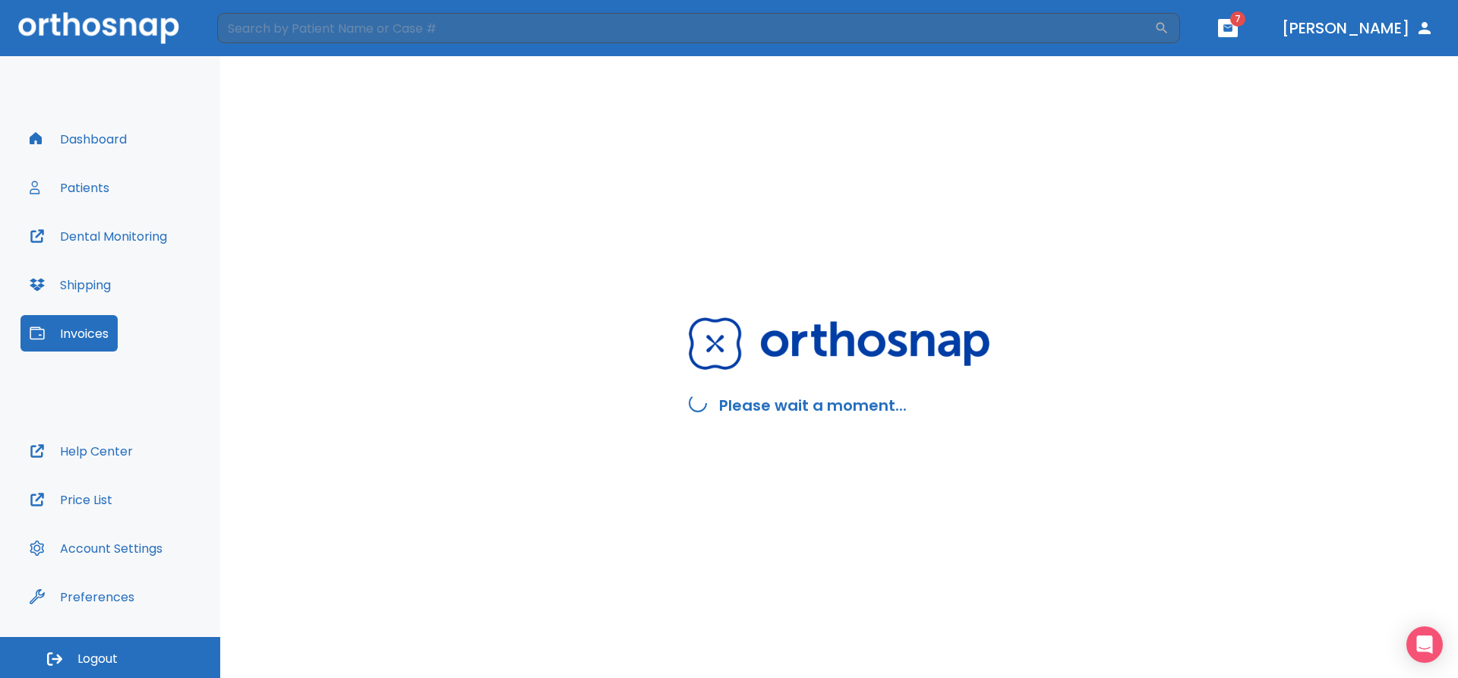  Describe the element at coordinates (81, 451) in the screenshot. I see `button: Help Center` at that location.